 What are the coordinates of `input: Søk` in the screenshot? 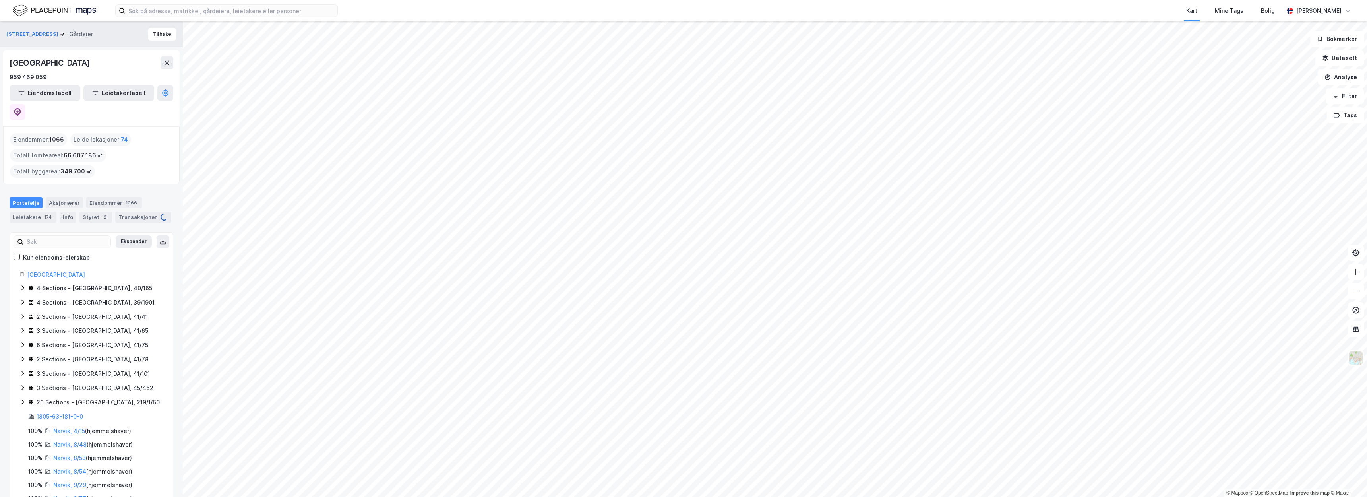 It's located at (67, 242).